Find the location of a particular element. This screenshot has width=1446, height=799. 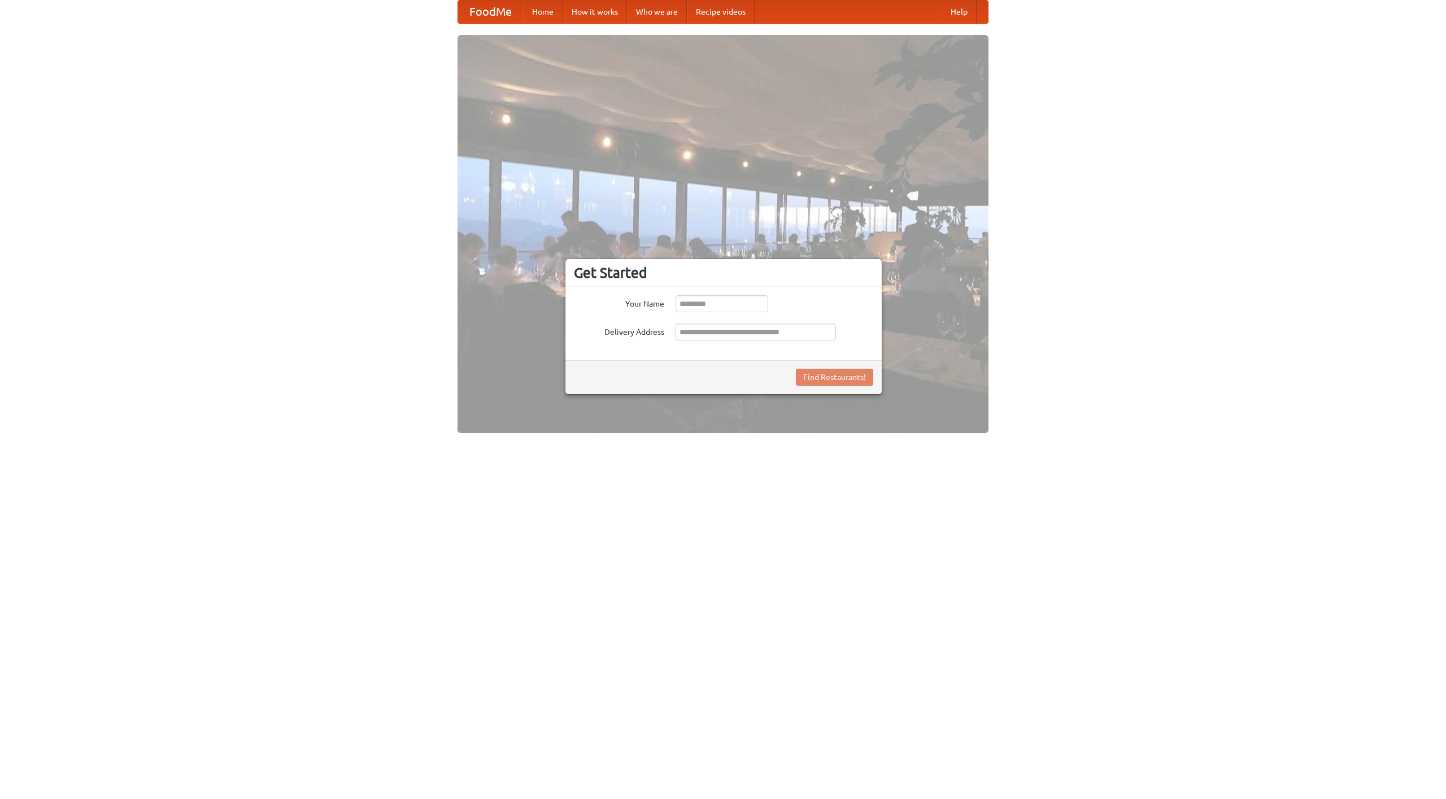

a: FoodMe is located at coordinates (490, 12).